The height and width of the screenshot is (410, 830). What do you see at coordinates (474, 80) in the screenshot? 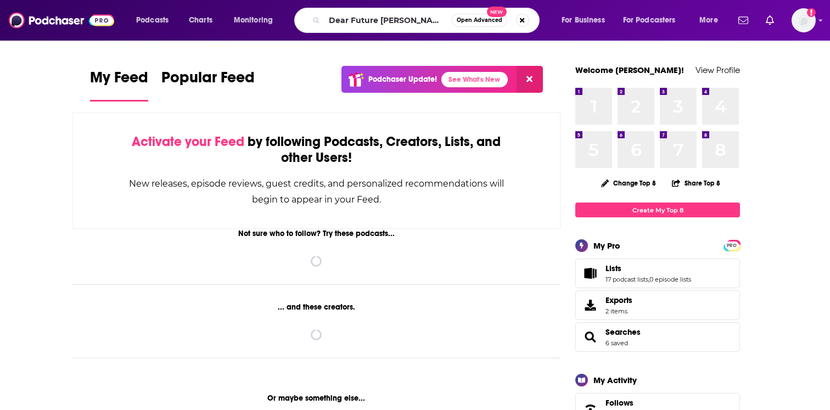
I see `a: See What's New` at bounding box center [474, 80].